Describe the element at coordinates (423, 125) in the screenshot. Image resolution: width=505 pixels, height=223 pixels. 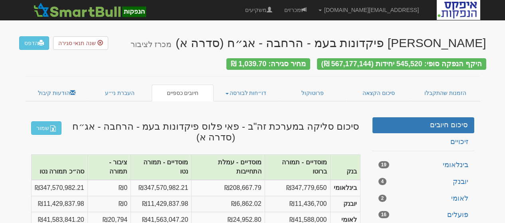
I see `a: סיכום חיובים` at that location.